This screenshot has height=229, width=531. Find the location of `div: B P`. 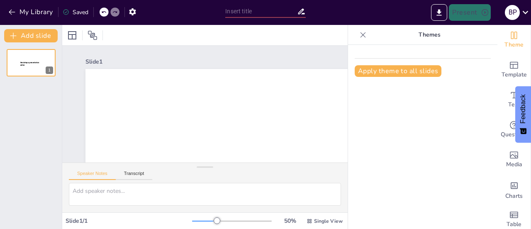

div: B P is located at coordinates (512, 12).